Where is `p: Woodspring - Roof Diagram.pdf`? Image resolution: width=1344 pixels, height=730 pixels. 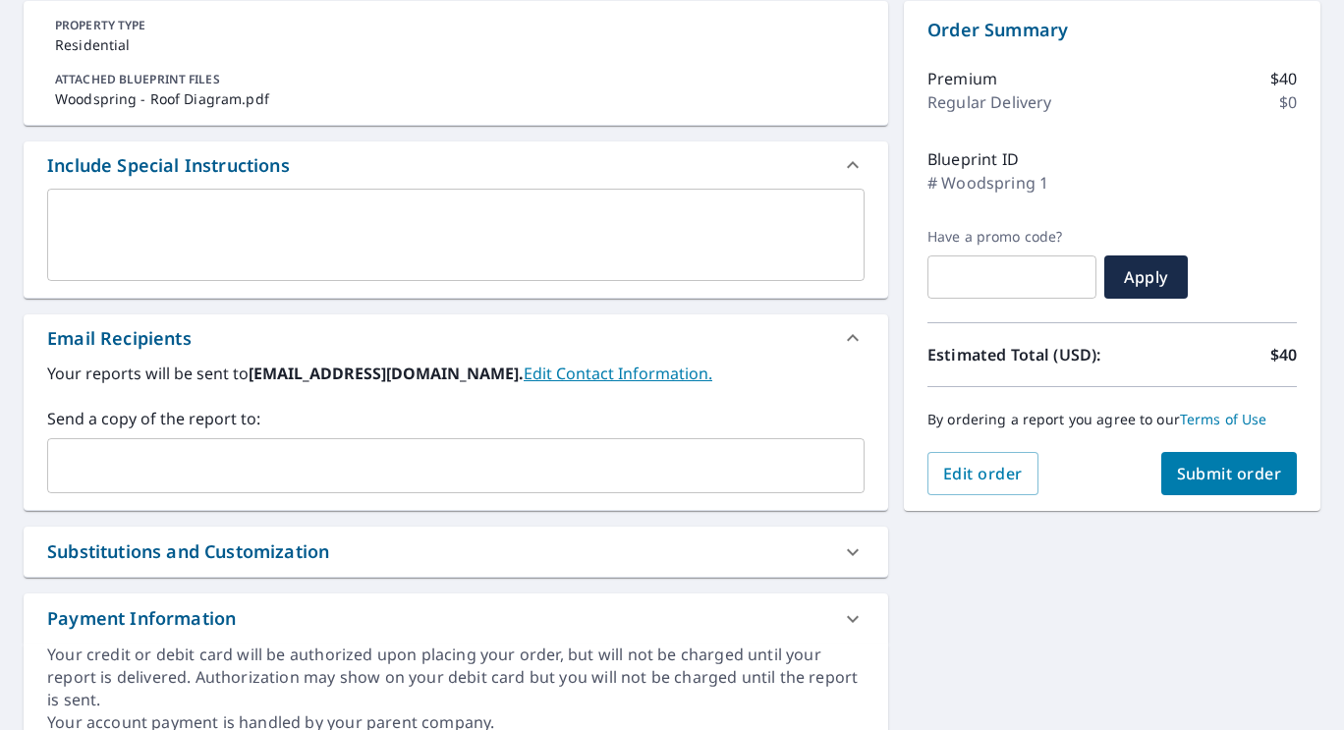 p: Woodspring - Roof Diagram.pdf is located at coordinates (456, 98).